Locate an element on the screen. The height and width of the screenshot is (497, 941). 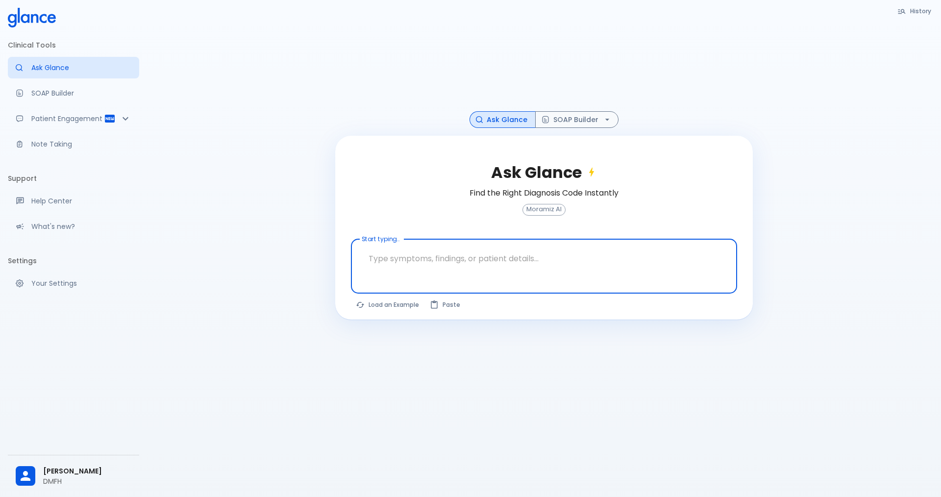
div: Patient Reports & Referrals is located at coordinates (73, 119).